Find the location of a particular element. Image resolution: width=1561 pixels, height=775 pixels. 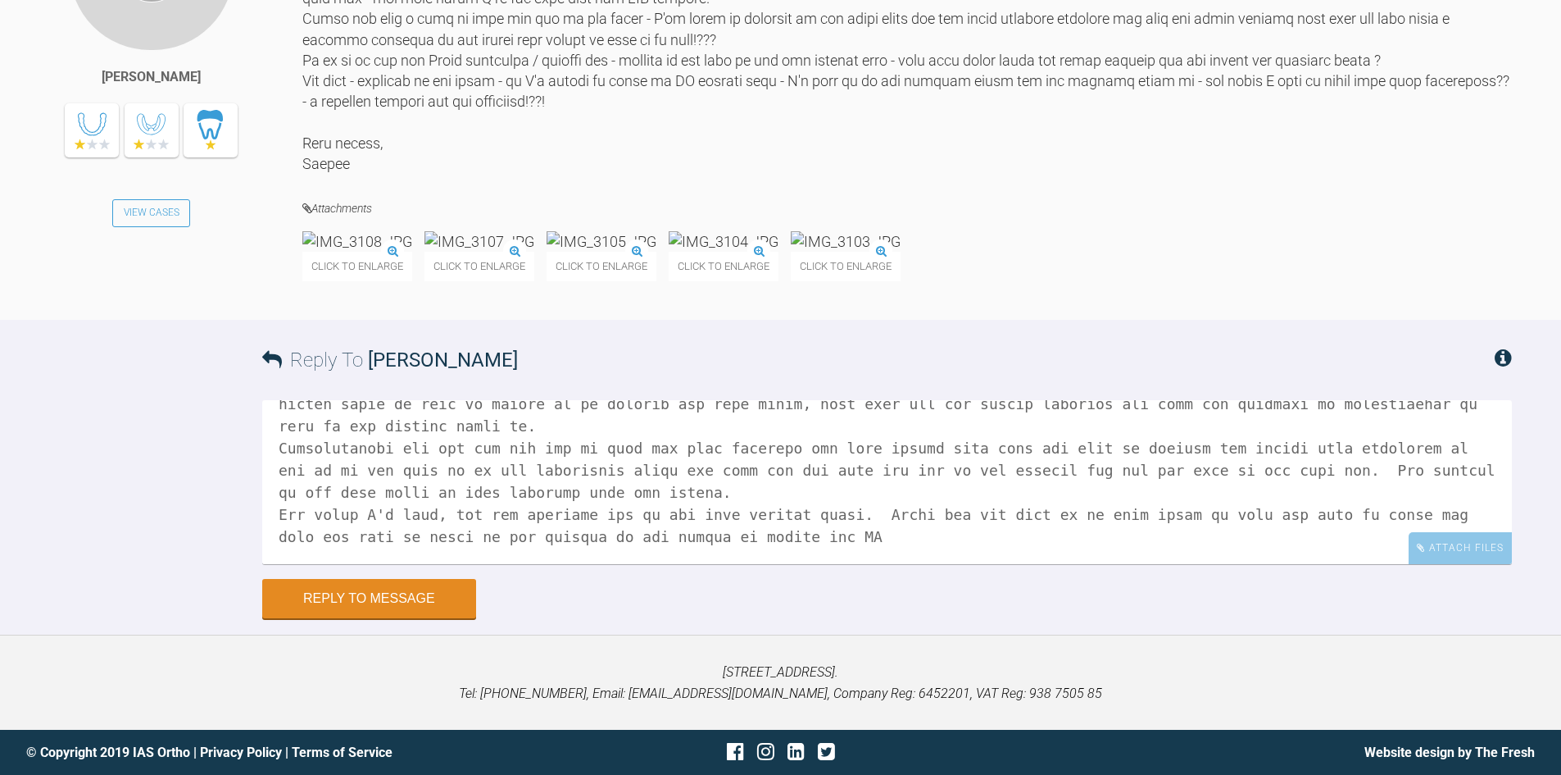

textarea: Lo Ipsumd, S ametc ad elits do eiusmo, temp'in ut la, etd MA1 ali enimad minimven quis nos exerci... is located at coordinates (887, 482).